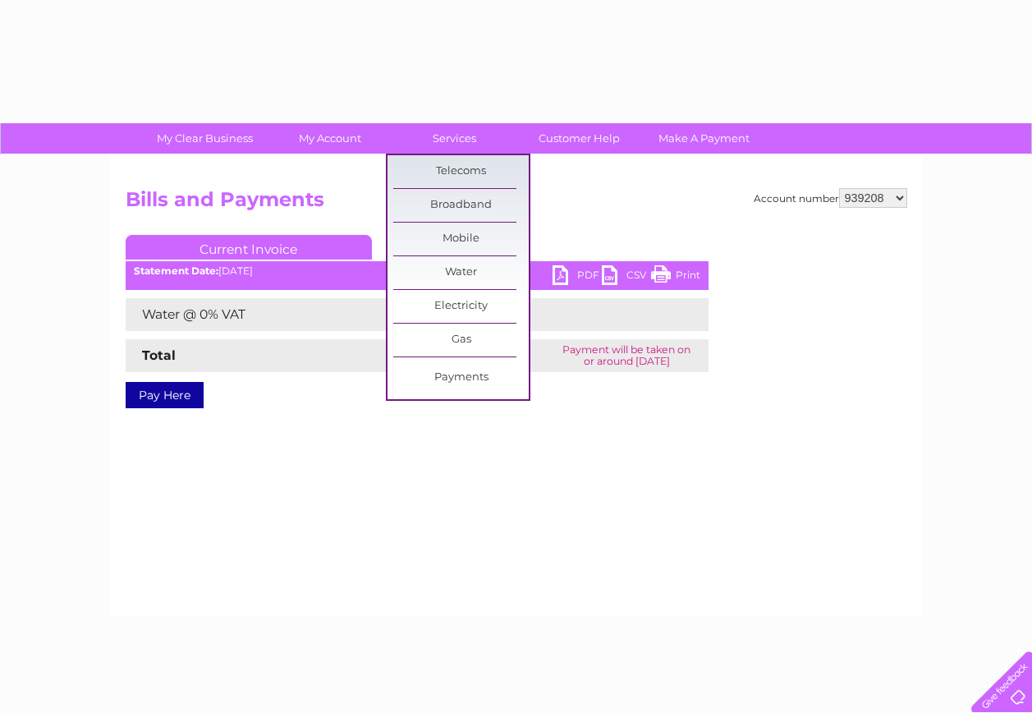 The height and width of the screenshot is (713, 1032). Describe the element at coordinates (301, 315) in the screenshot. I see `td: Water @ 0% VAT` at that location.